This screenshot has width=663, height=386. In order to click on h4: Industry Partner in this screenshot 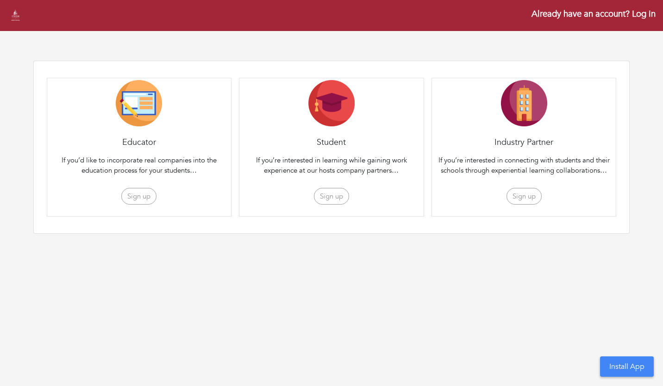, I will do `click(524, 143)`.